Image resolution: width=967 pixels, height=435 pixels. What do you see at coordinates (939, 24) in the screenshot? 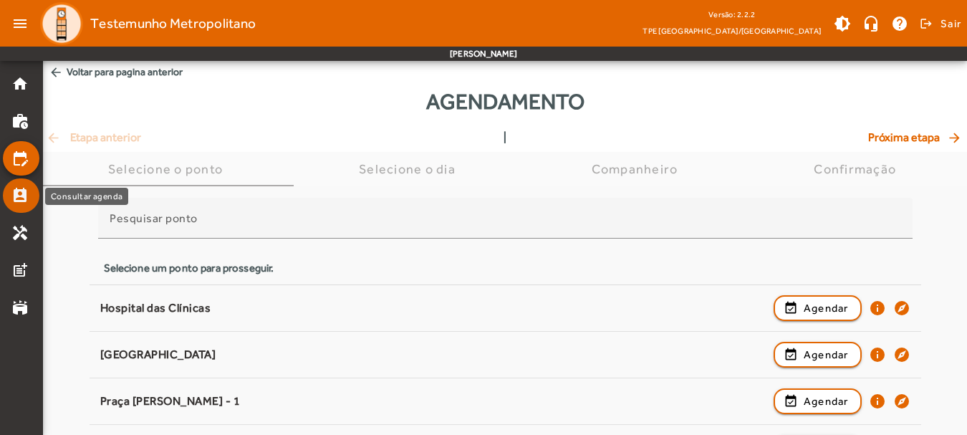
I see `button: Sair` at bounding box center [939, 24].